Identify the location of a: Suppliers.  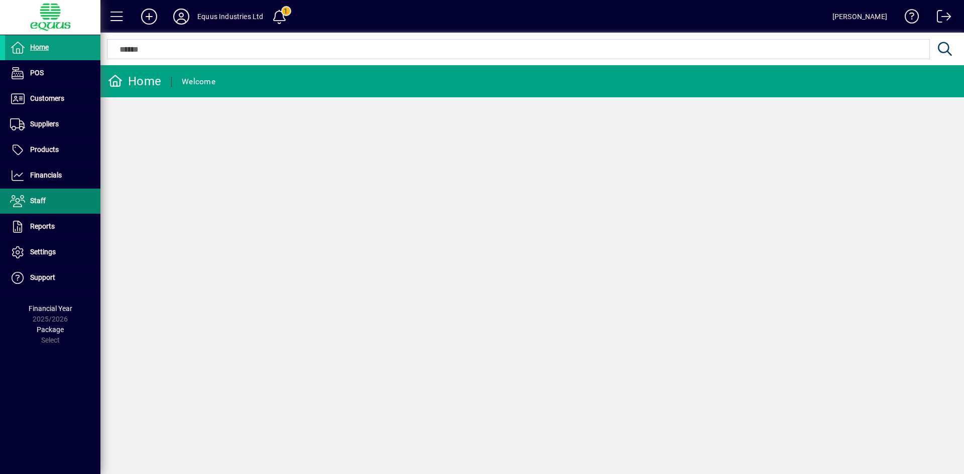
(53, 125).